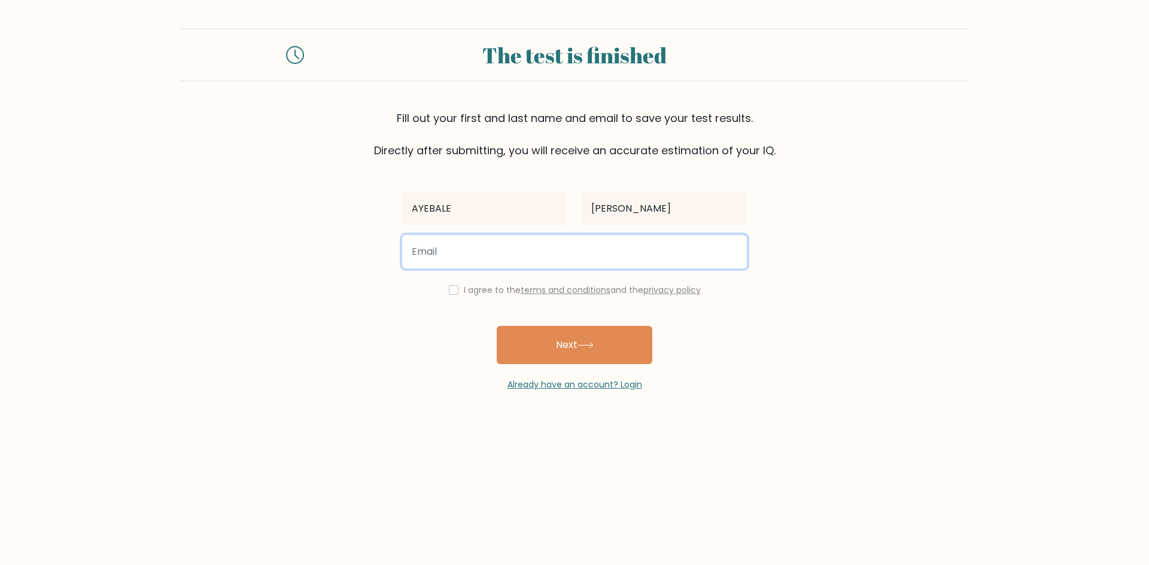 The width and height of the screenshot is (1149, 565). I want to click on label: I agree to the and the, so click(582, 290).